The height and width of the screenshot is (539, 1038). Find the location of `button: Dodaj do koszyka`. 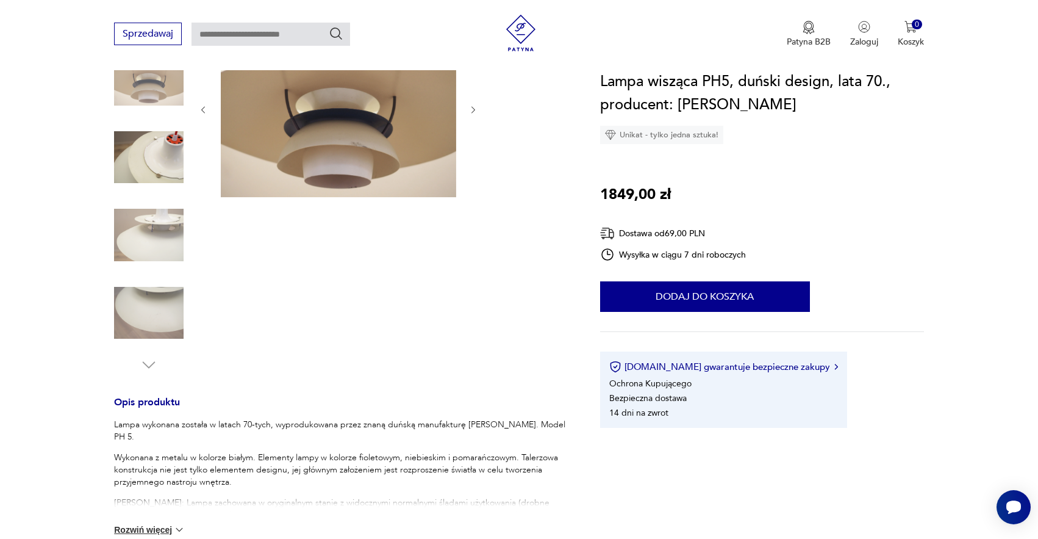

button: Dodaj do koszyka is located at coordinates (705, 296).